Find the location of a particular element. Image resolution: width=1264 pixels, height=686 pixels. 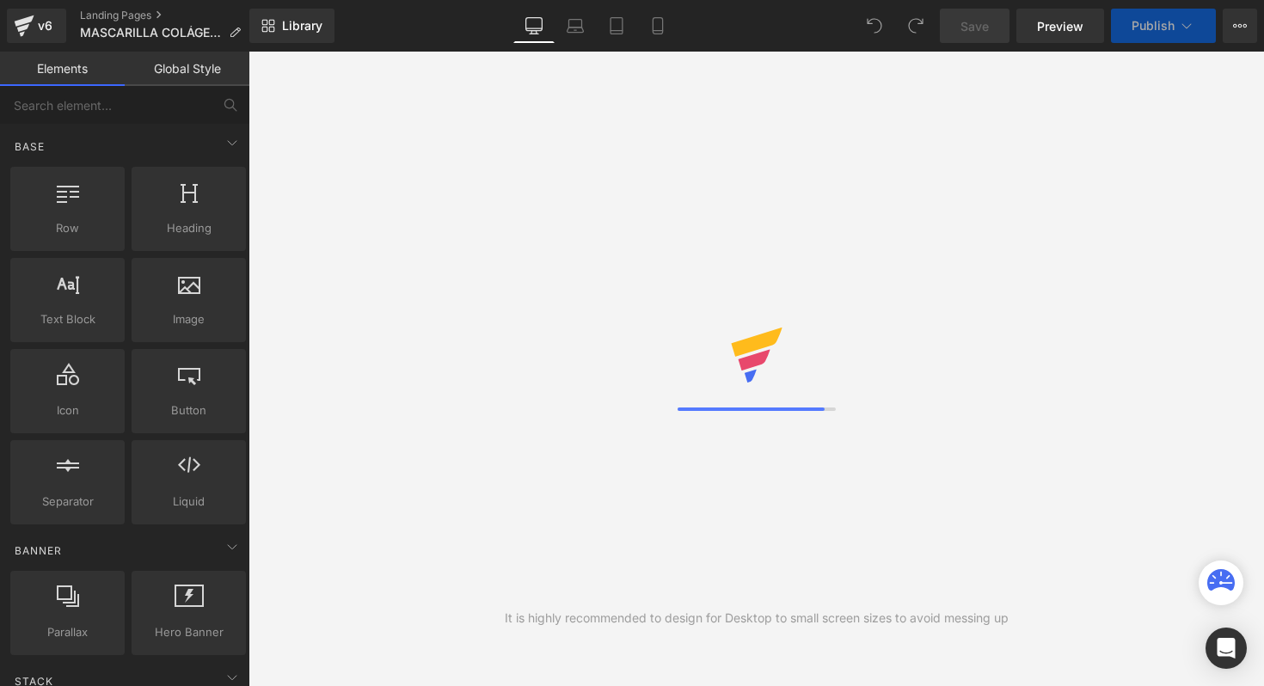

a: Preview is located at coordinates (1060, 26).